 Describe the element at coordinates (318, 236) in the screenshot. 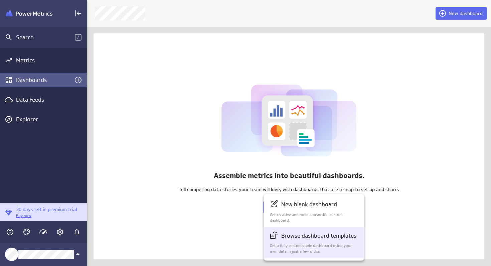

I see `p: Browse dashboard templates` at that location.